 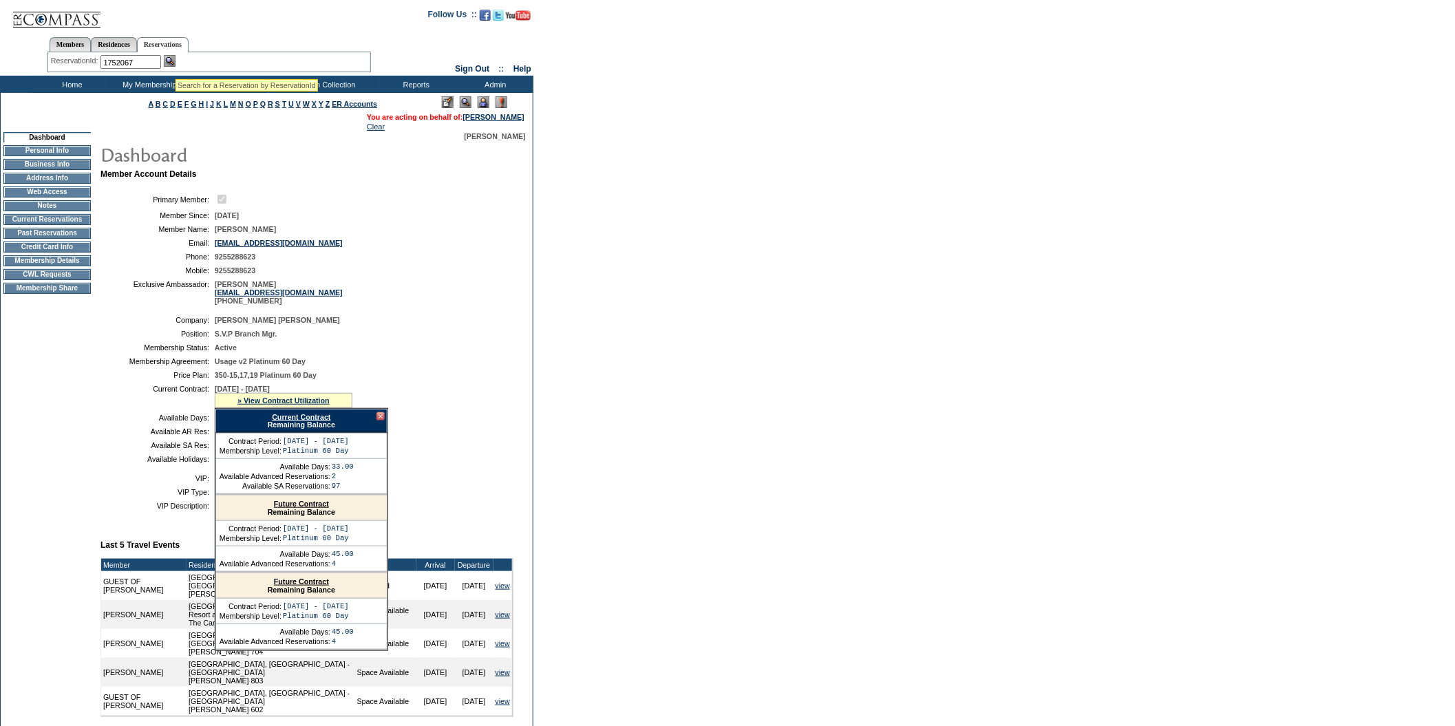 I want to click on td: VIP Description:, so click(x=158, y=506).